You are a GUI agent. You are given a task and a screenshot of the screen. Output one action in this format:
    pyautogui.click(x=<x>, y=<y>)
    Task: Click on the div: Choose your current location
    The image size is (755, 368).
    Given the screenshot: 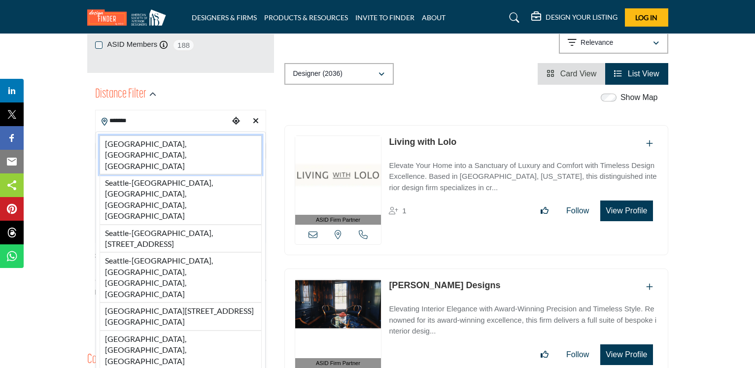 What is the action you would take?
    pyautogui.click(x=236, y=121)
    